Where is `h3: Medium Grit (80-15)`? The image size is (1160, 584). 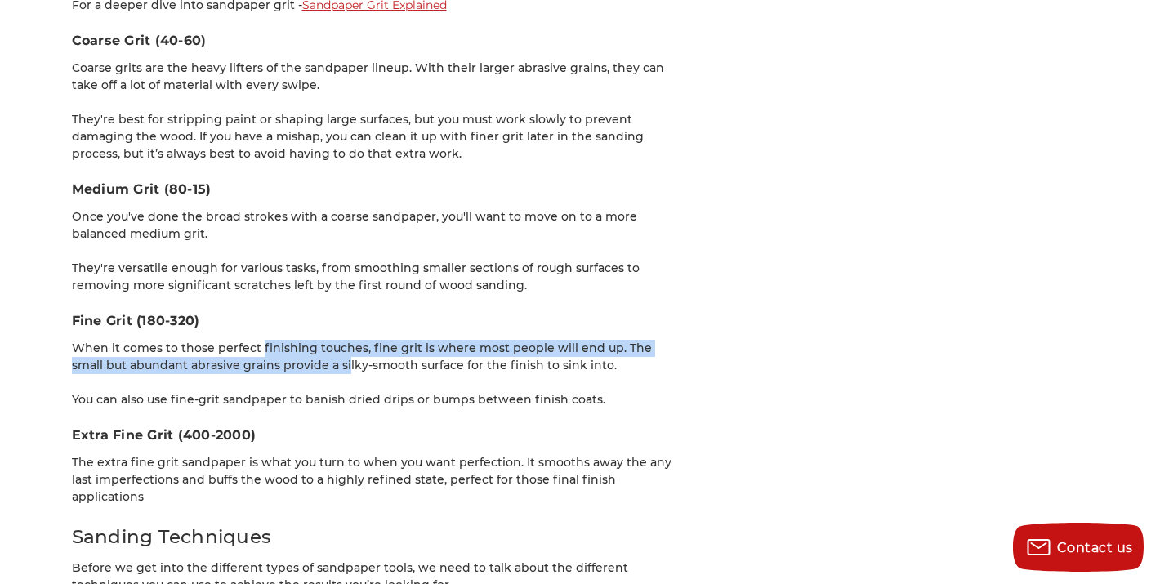 h3: Medium Grit (80-15) is located at coordinates (378, 190).